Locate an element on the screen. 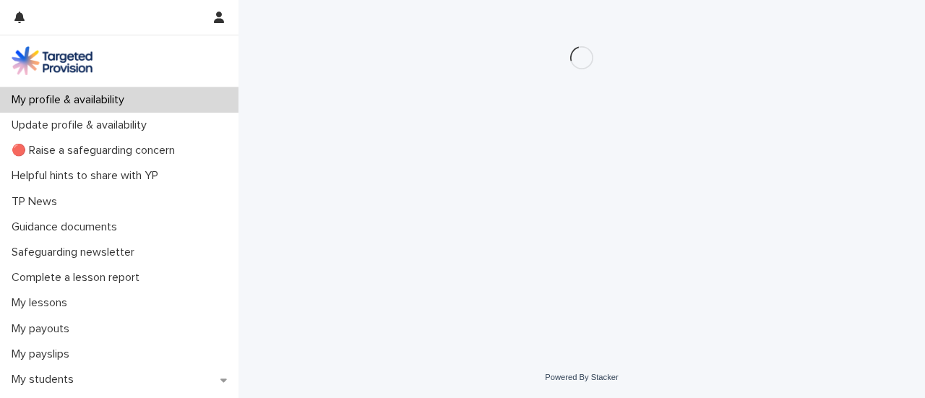 The height and width of the screenshot is (398, 925). p: My payouts is located at coordinates (43, 329).